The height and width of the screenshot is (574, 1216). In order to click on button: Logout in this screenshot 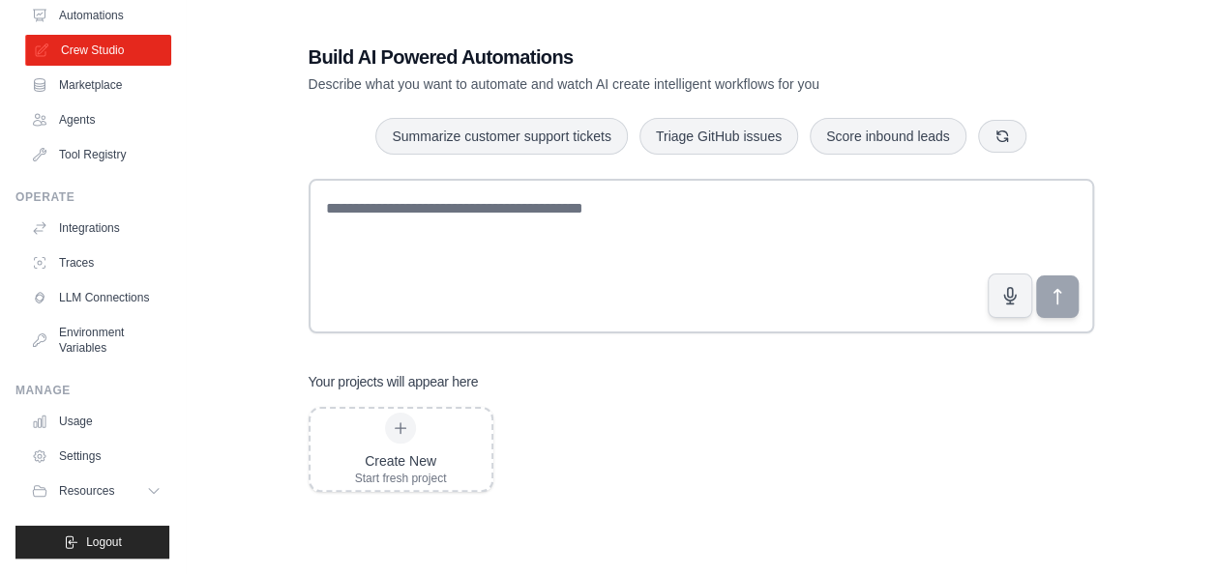, I will do `click(92, 543)`.